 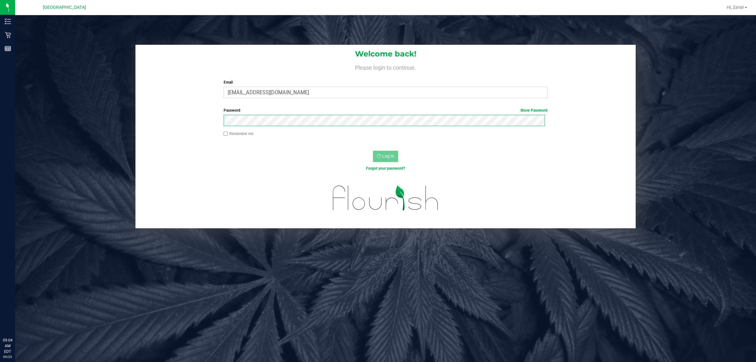 What do you see at coordinates (8, 21) in the screenshot?
I see `inline-svg: Inventory` at bounding box center [8, 21].